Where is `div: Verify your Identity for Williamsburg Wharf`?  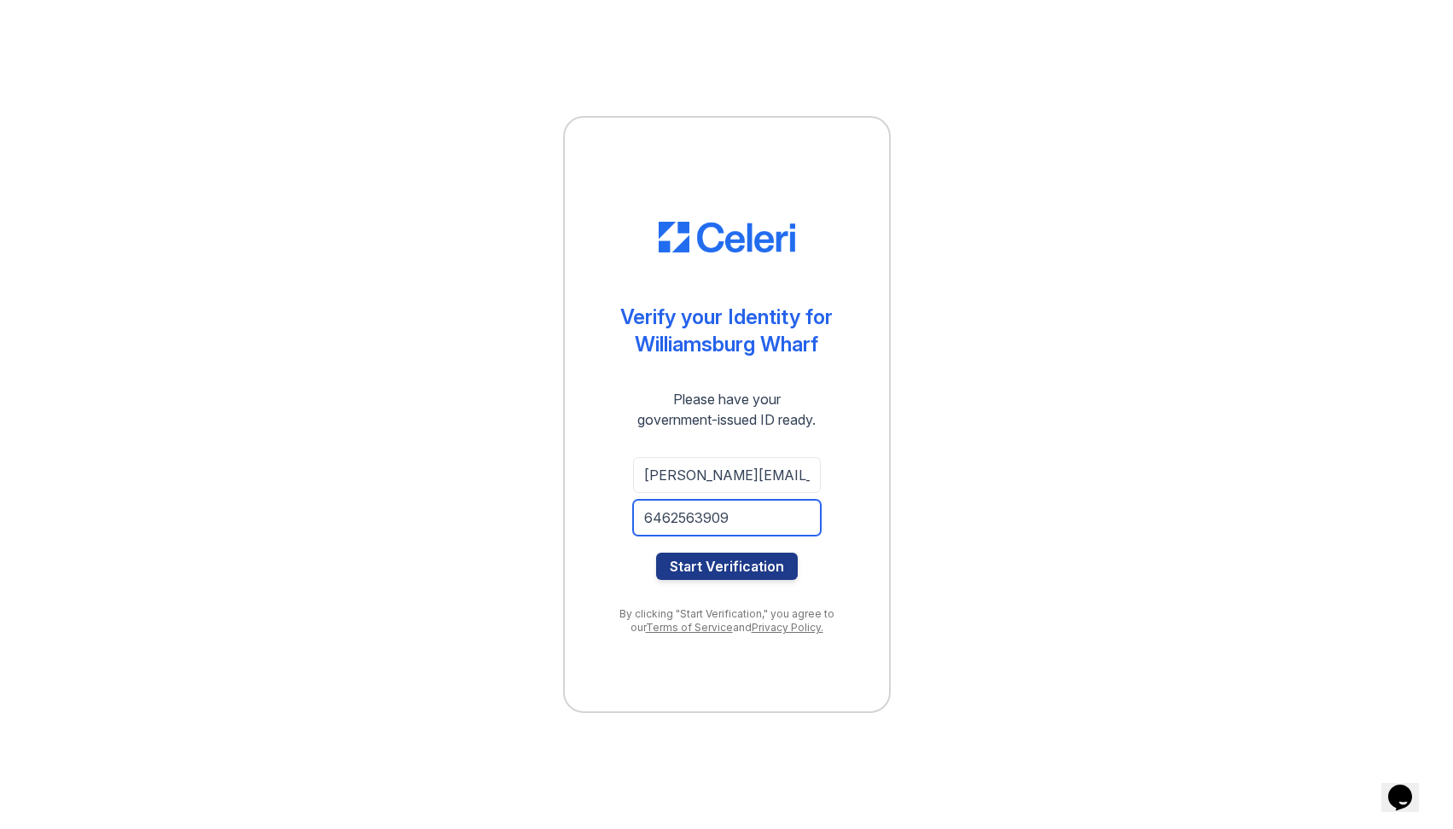 div: Verify your Identity for Williamsburg Wharf is located at coordinates (726, 331).